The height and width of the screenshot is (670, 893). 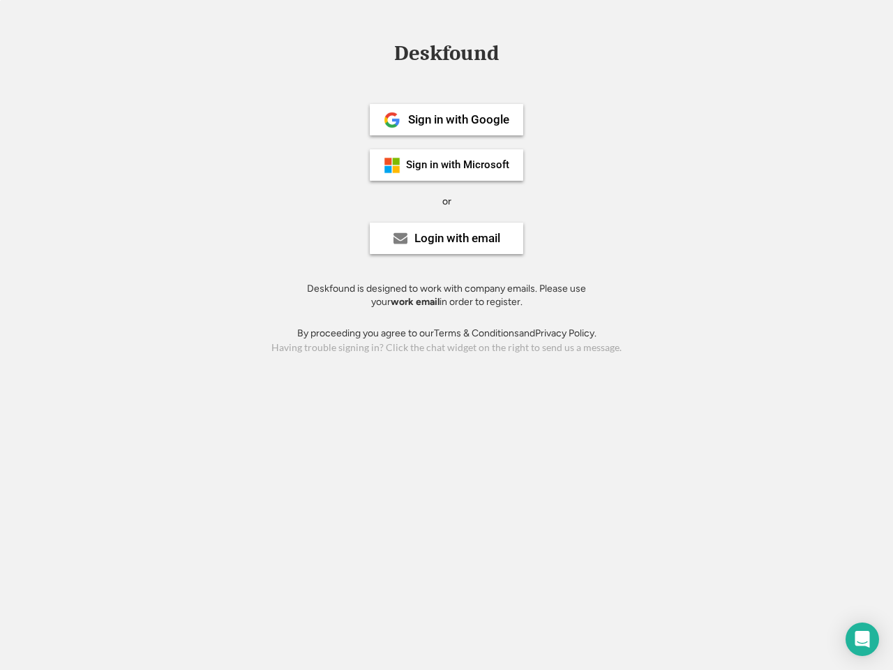 I want to click on div: Open Intercom Messenger, so click(x=862, y=639).